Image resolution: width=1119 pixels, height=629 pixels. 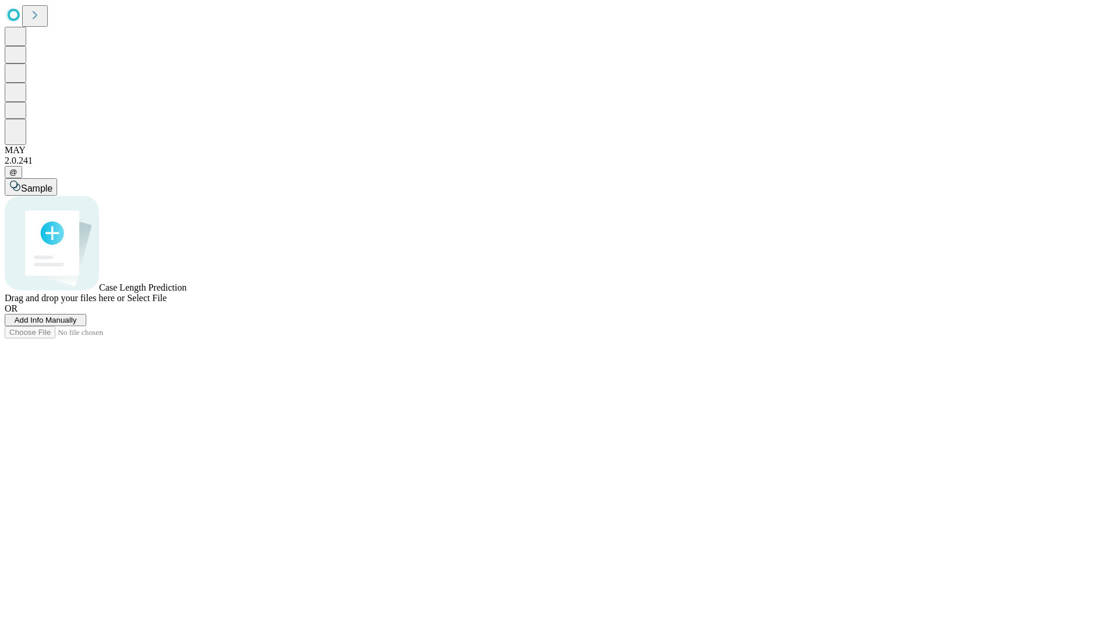 What do you see at coordinates (37, 188) in the screenshot?
I see `span: Sample` at bounding box center [37, 188].